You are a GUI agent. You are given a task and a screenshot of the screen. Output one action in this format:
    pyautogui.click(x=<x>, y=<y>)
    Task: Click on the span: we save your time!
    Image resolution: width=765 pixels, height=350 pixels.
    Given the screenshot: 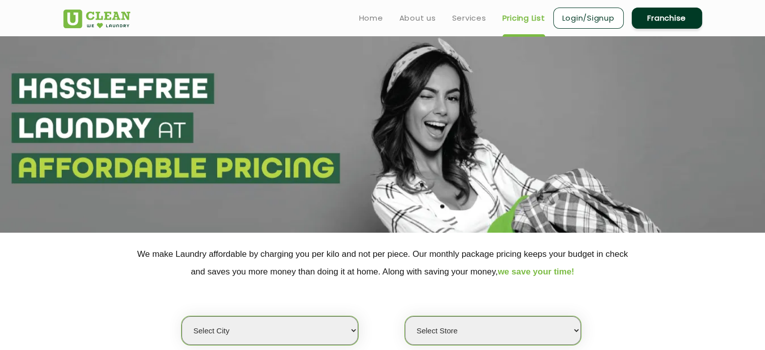 What is the action you would take?
    pyautogui.click(x=536, y=271)
    